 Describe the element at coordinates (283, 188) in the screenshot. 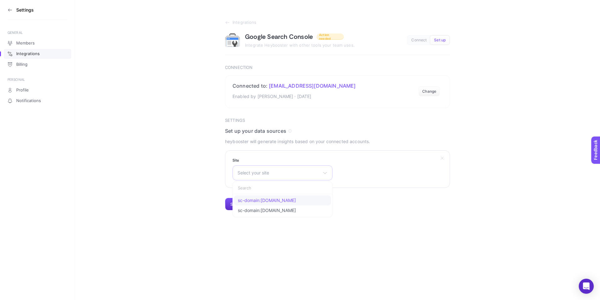

I see `input: Search` at that location.